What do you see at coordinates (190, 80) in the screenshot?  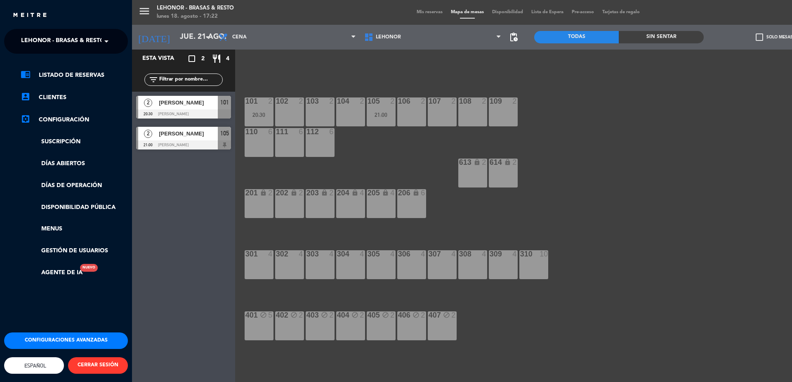 I see `input: Filtrar por nombre...` at bounding box center [190, 80].